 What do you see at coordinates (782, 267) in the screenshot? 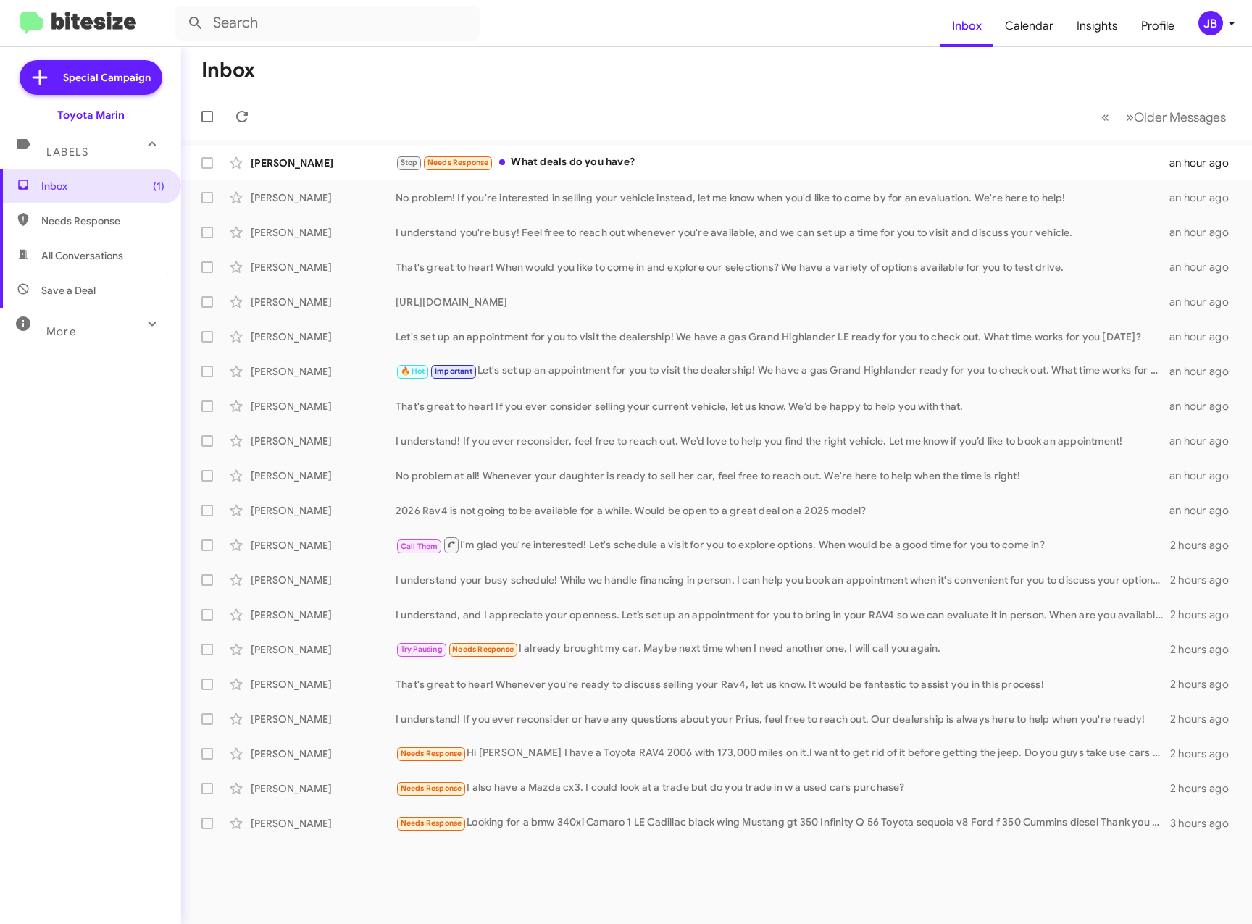
I see `div: That's great to hear! When would you like to come in and explore our selections? We have a variet...` at bounding box center [782, 267].